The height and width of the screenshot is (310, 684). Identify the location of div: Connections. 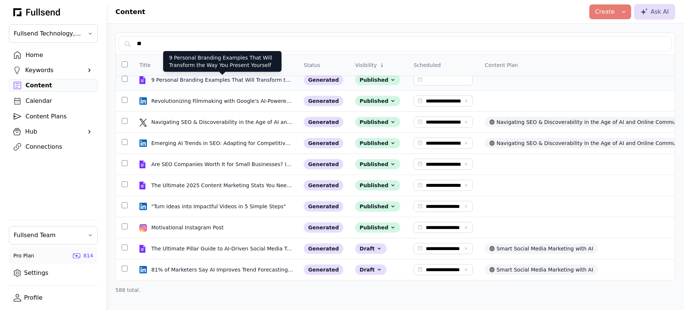
(59, 147).